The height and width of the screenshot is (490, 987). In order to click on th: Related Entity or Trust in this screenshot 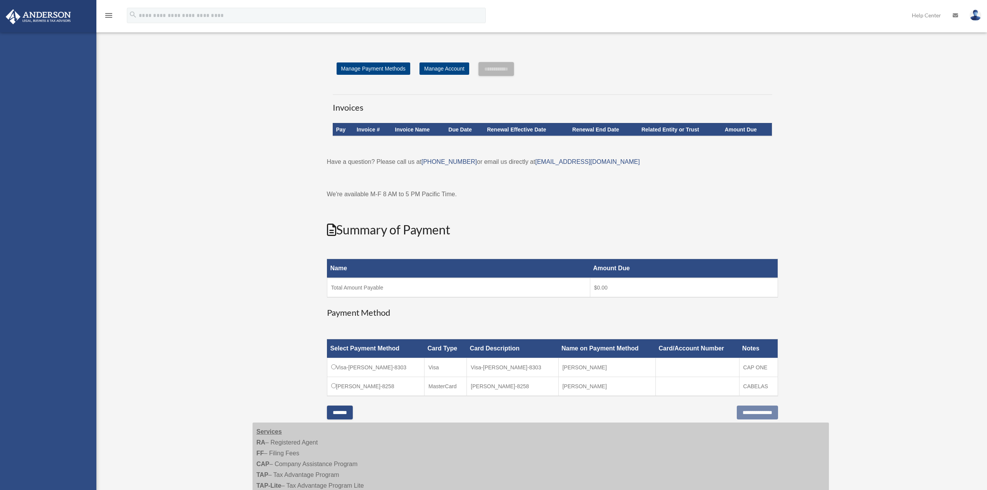, I will do `click(680, 130)`.